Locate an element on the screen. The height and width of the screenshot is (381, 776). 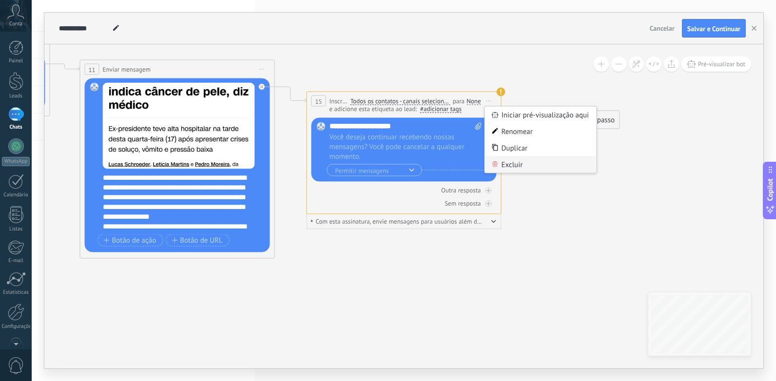
span: Salvar e Continuar is located at coordinates (714, 29).